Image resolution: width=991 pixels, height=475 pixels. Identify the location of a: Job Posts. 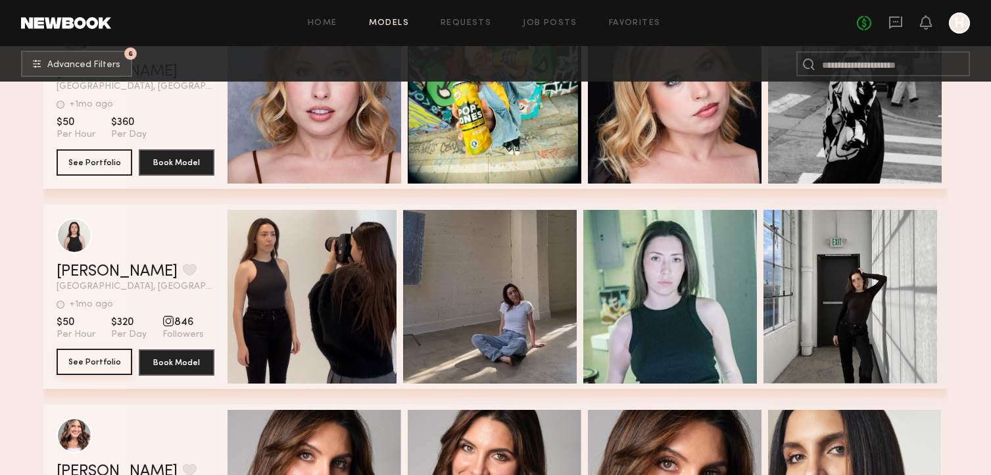
(550, 23).